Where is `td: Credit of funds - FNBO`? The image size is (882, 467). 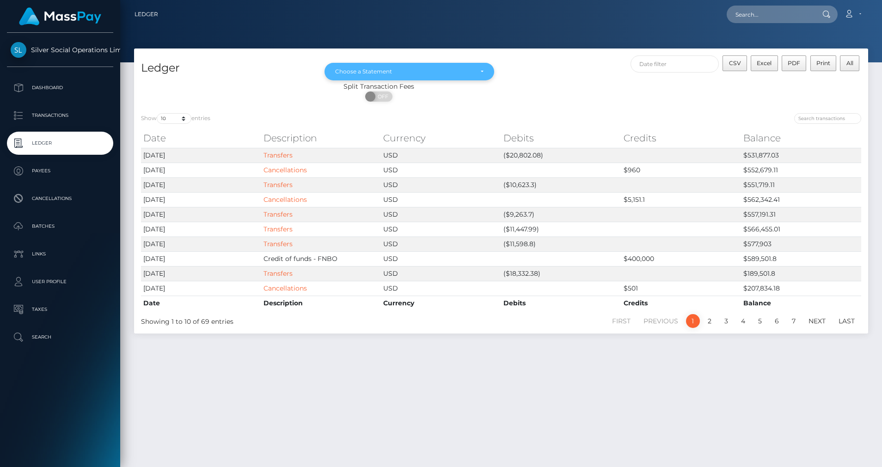
td: Credit of funds - FNBO is located at coordinates (321, 259).